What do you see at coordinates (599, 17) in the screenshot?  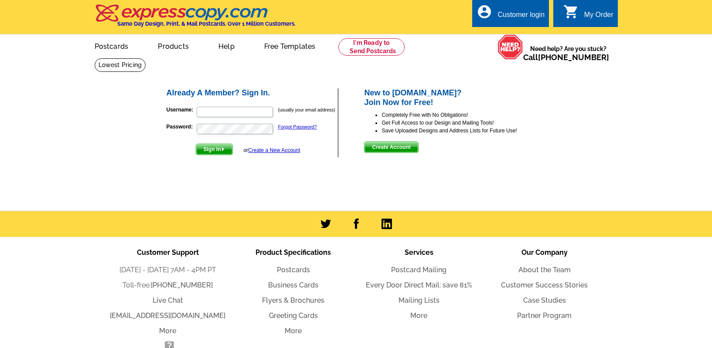 I see `div: My Order` at bounding box center [599, 17].